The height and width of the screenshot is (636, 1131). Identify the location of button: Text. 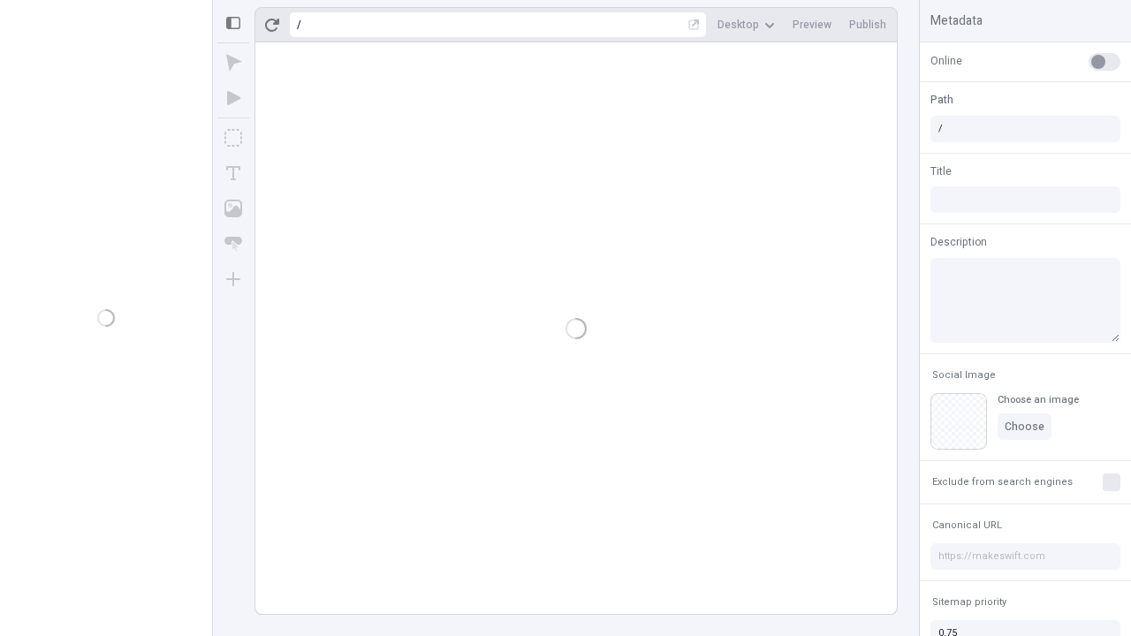
(233, 173).